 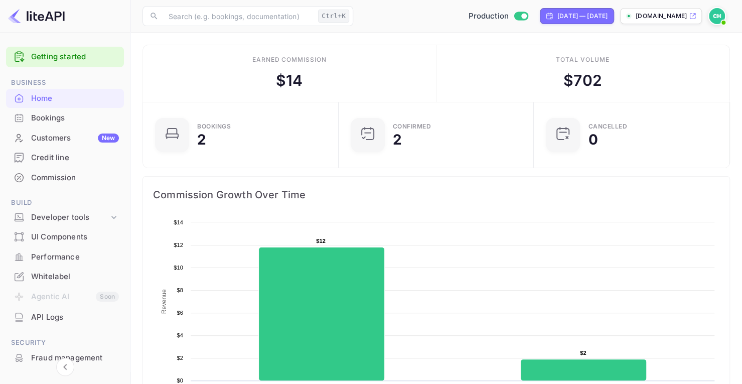 What do you see at coordinates (412, 126) in the screenshot?
I see `div: Confirmed` at bounding box center [412, 126].